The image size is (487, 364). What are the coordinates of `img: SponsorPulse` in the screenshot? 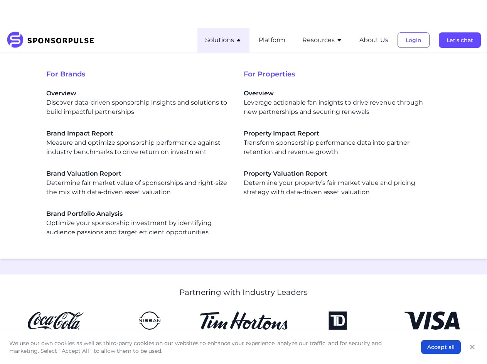 It's located at (53, 40).